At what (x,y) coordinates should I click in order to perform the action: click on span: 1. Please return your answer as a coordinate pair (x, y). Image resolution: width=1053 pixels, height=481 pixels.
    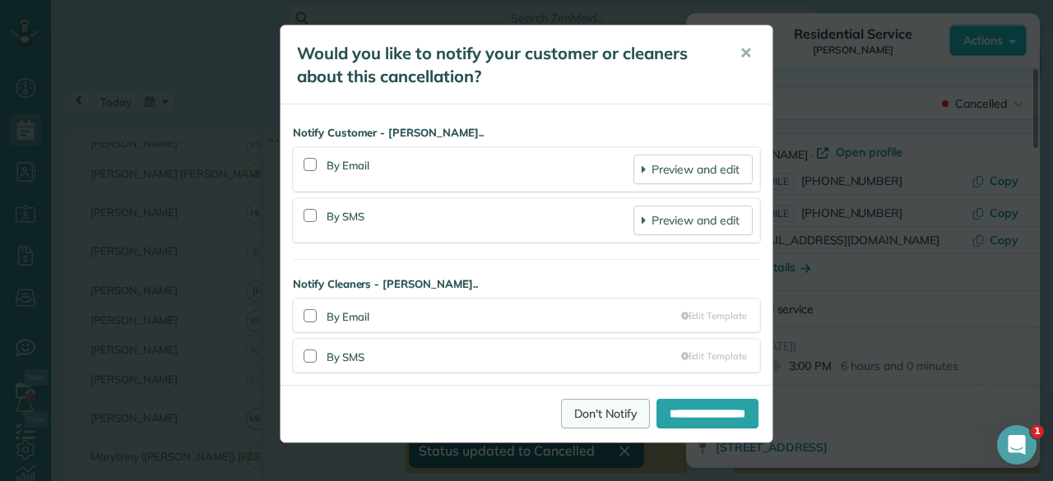
    Looking at the image, I should click on (1038, 432).